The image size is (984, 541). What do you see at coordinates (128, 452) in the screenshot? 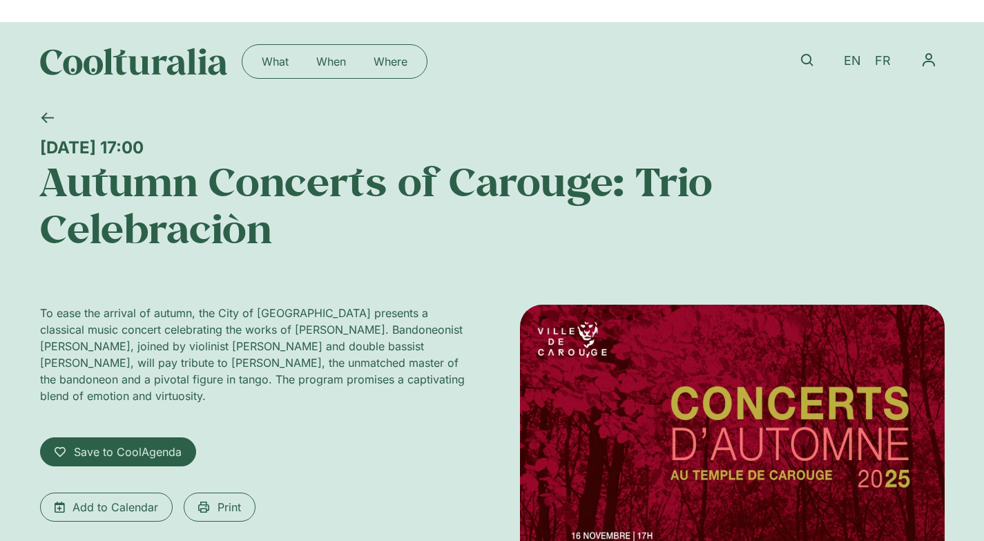
I see `span: Save to CoolAgenda` at bounding box center [128, 452].